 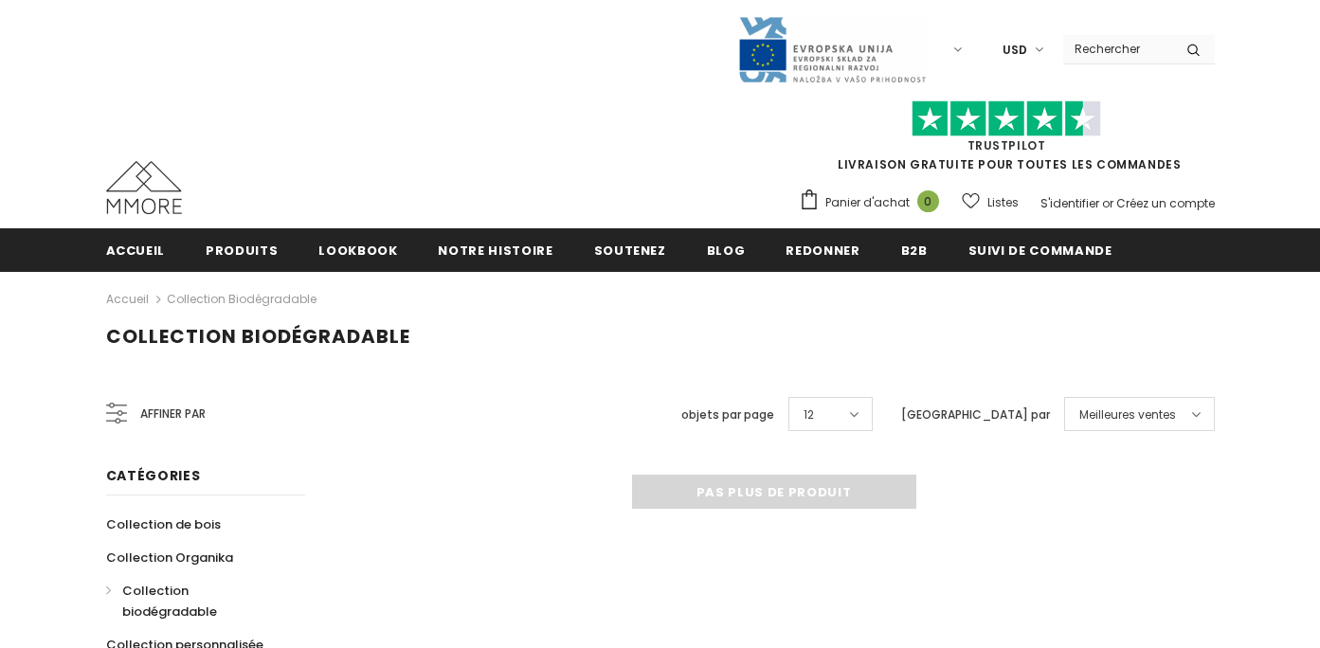 I want to click on span: Suivi de commande, so click(x=1040, y=250).